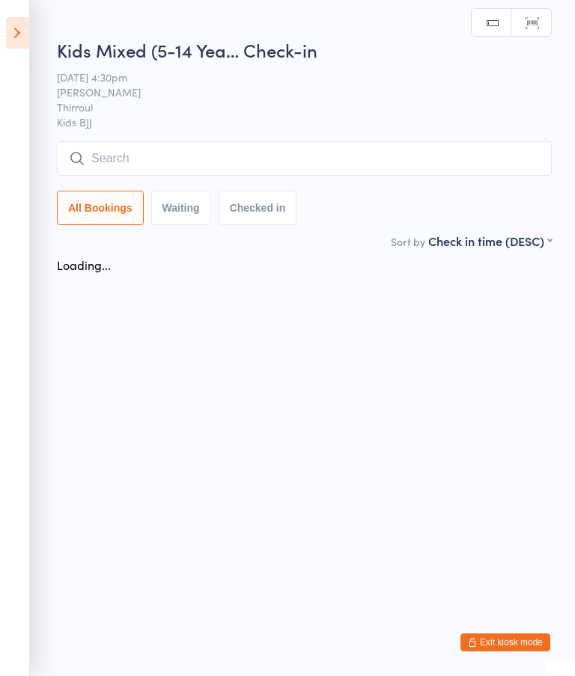 This screenshot has width=575, height=676. I want to click on label: Sort by, so click(408, 242).